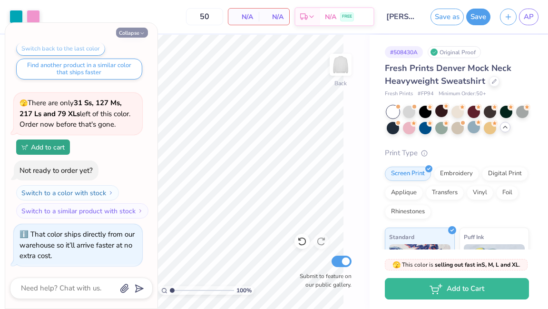 Image resolution: width=548 pixels, height=309 pixels. What do you see at coordinates (43, 147) in the screenshot?
I see `button: Add to cart` at bounding box center [43, 147].